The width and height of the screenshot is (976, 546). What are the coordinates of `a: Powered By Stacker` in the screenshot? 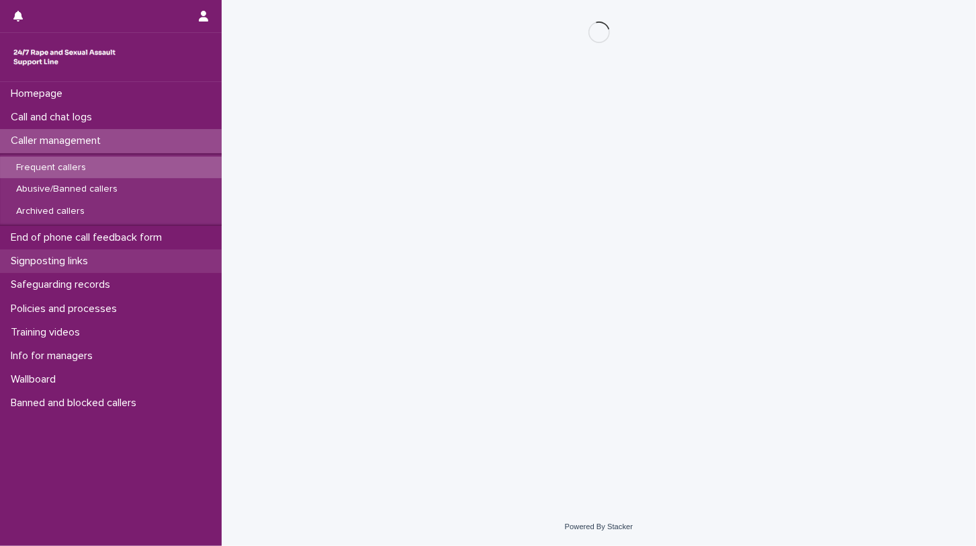 It's located at (599, 526).